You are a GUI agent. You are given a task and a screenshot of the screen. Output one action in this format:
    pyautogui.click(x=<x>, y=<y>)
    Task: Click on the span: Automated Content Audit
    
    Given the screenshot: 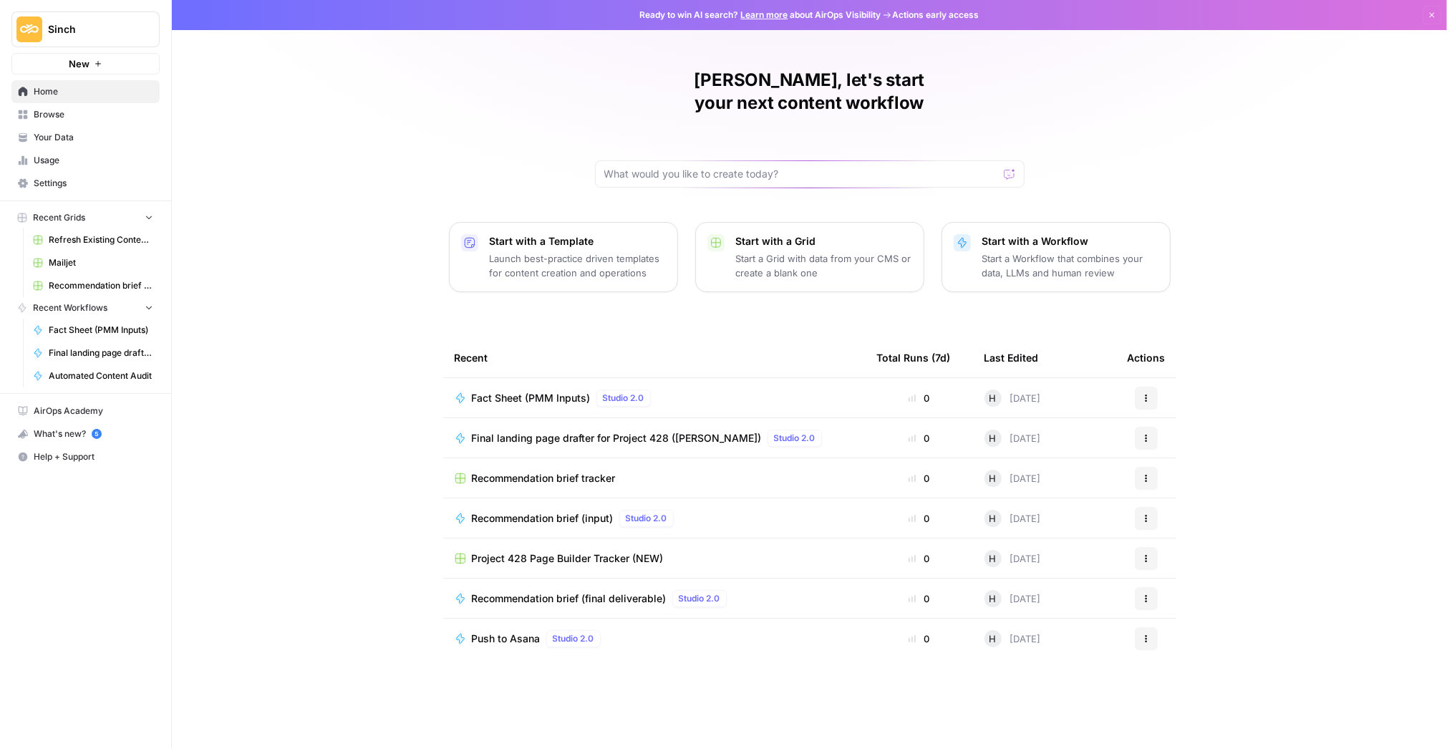 What is the action you would take?
    pyautogui.click(x=101, y=376)
    